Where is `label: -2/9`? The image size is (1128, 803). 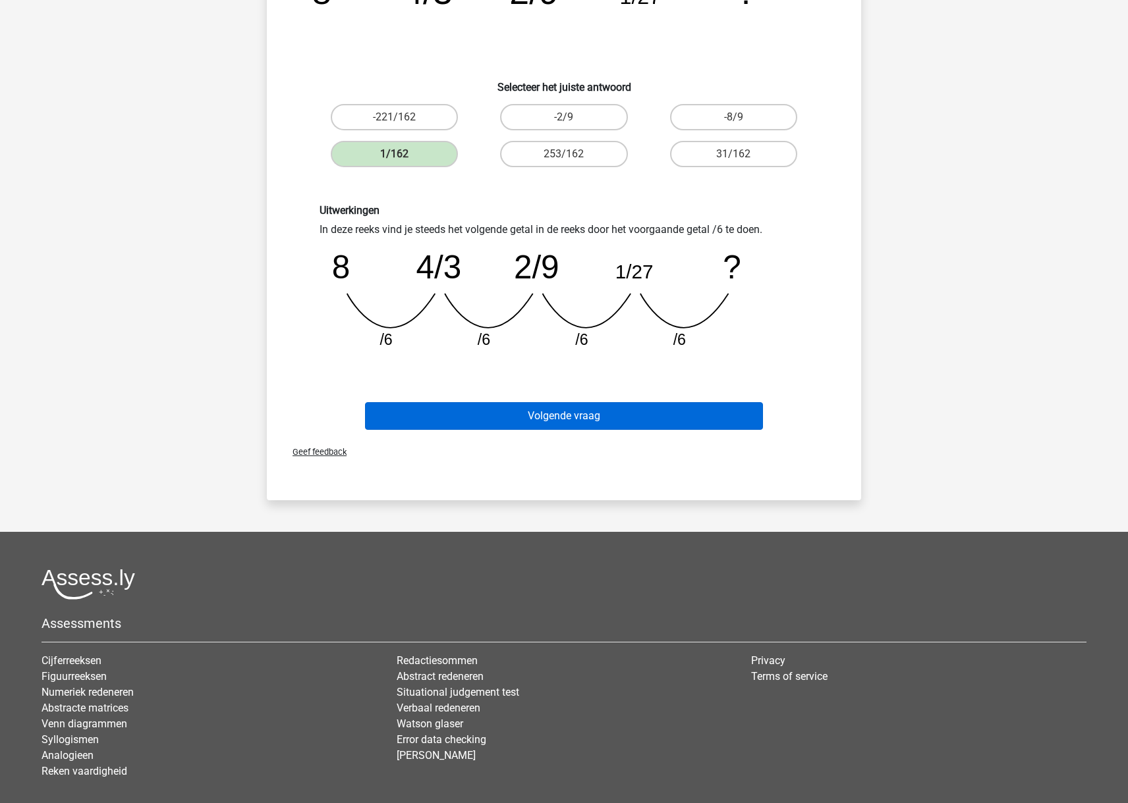
label: -2/9 is located at coordinates (563, 117).